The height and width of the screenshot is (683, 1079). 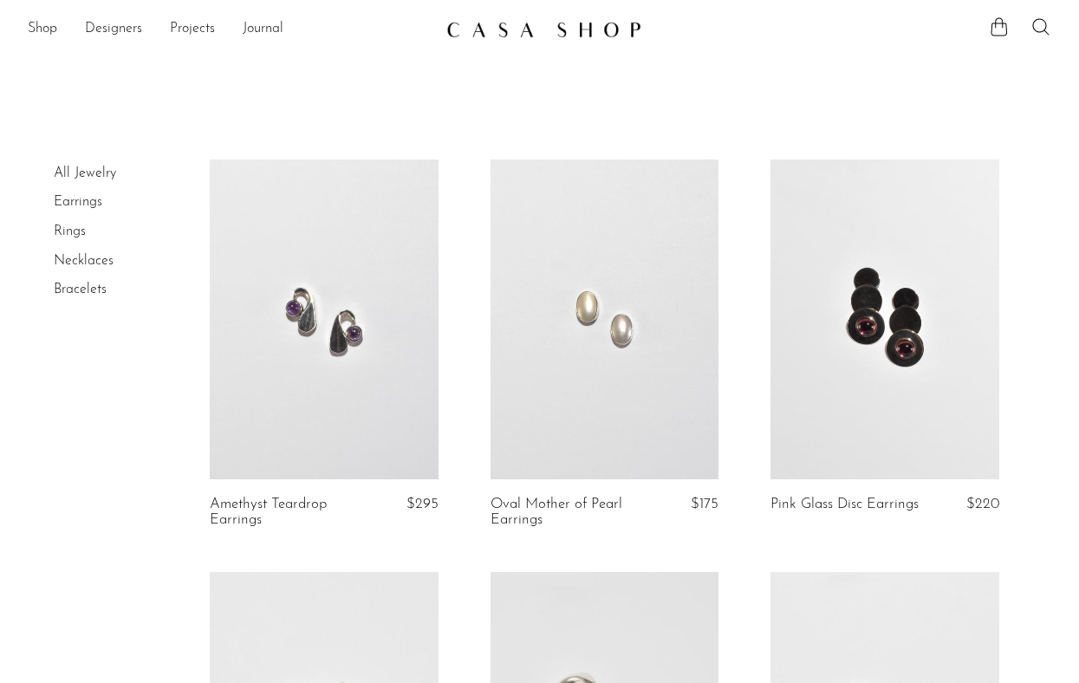 I want to click on ul: NEW HEADER MENU, so click(x=230, y=29).